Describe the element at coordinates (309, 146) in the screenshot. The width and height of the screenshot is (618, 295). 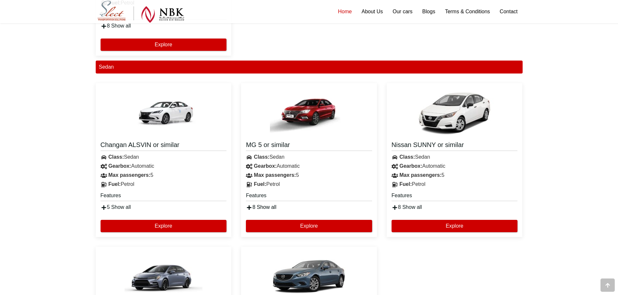
I see `a: MG 5 or similar` at that location.